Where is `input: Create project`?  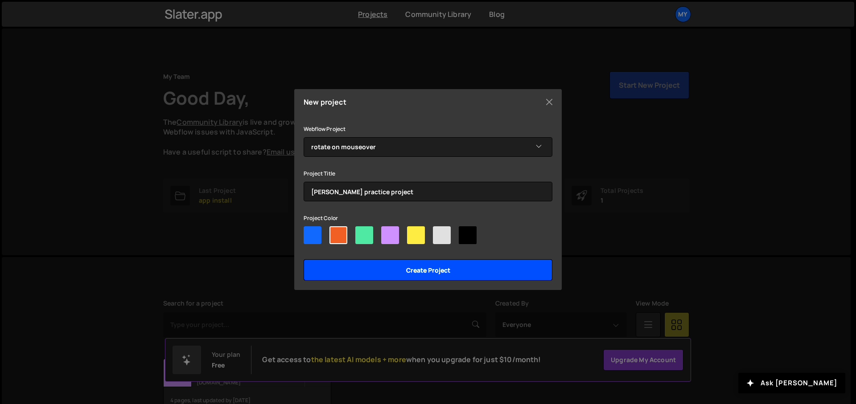
input: Create project is located at coordinates (428, 270).